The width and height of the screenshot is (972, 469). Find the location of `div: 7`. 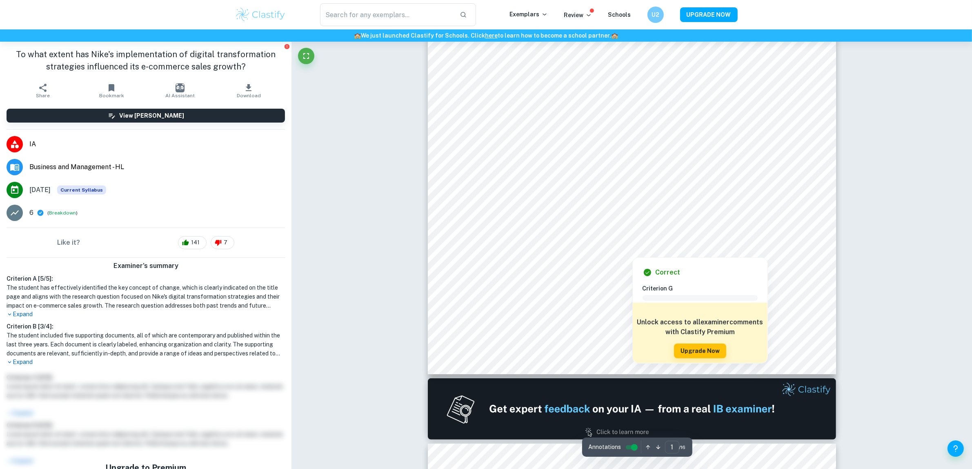

div: 7 is located at coordinates (222, 242).